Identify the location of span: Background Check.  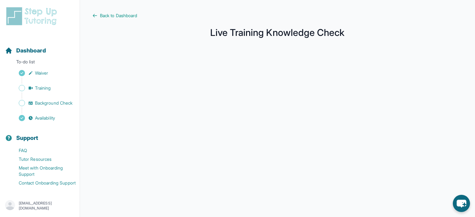
(54, 103).